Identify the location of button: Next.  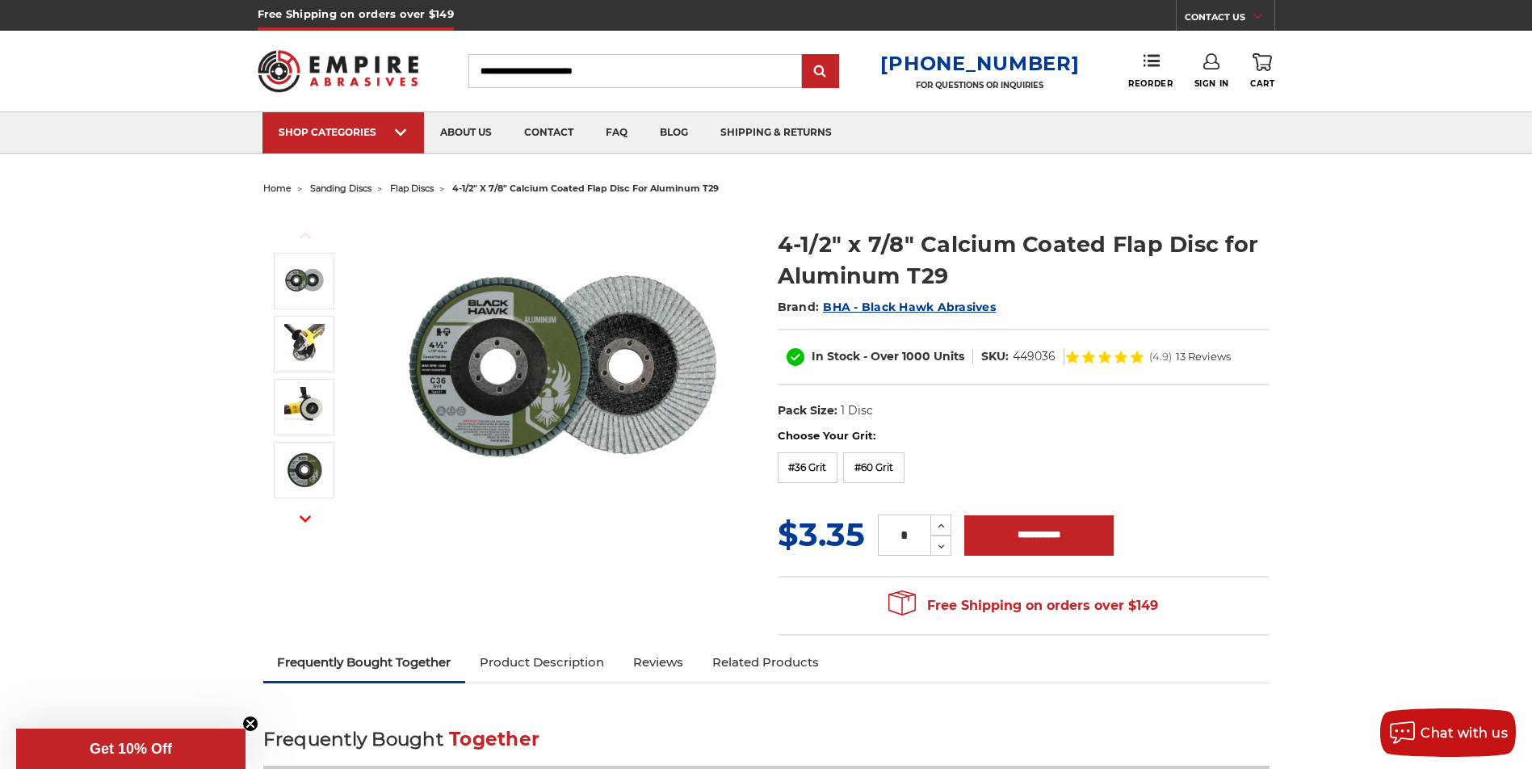
(305, 518).